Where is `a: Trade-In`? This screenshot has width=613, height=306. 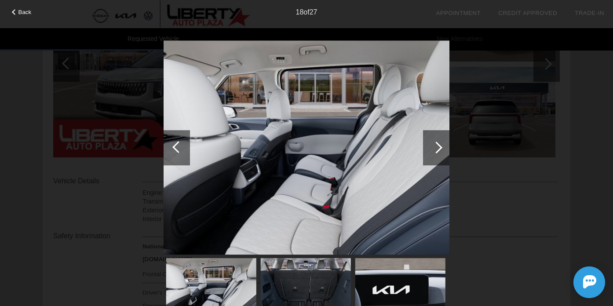
a: Trade-In is located at coordinates (589, 13).